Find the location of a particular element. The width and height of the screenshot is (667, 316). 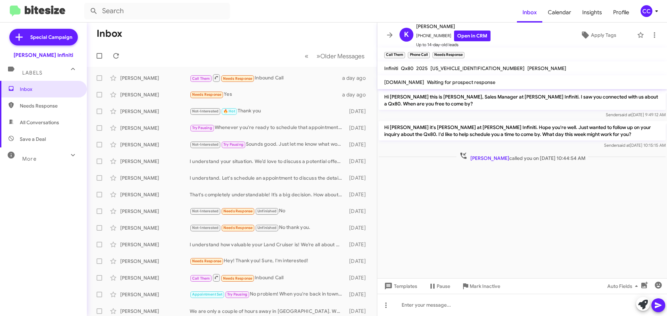

div: Whenever you're ready to schedule that appointment, just reach out. I'm here to help with the det... is located at coordinates (267, 128).